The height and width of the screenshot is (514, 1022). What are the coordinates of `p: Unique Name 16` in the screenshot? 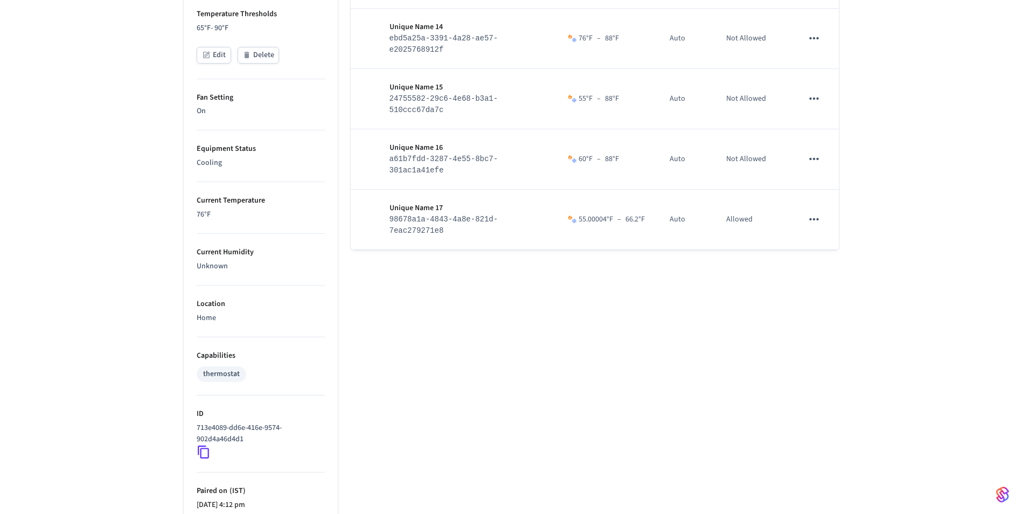 It's located at (465, 148).